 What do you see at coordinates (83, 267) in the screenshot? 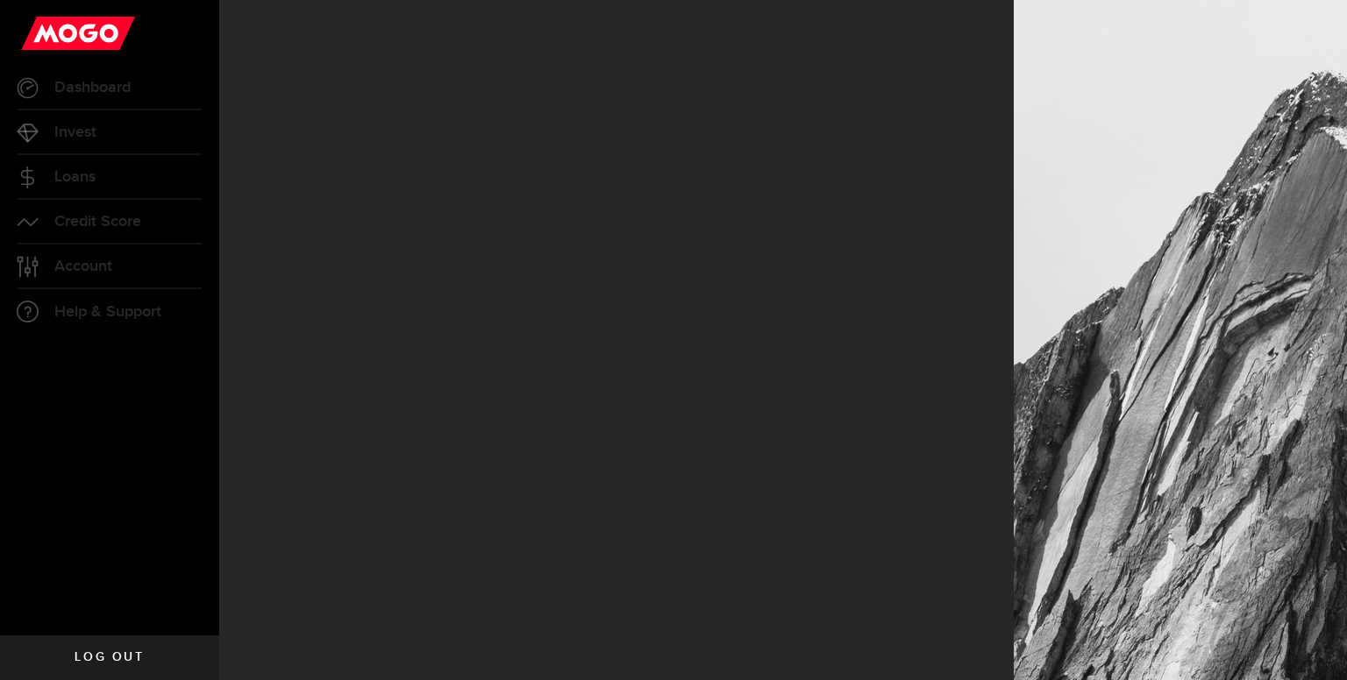
I see `span: Account` at bounding box center [83, 267].